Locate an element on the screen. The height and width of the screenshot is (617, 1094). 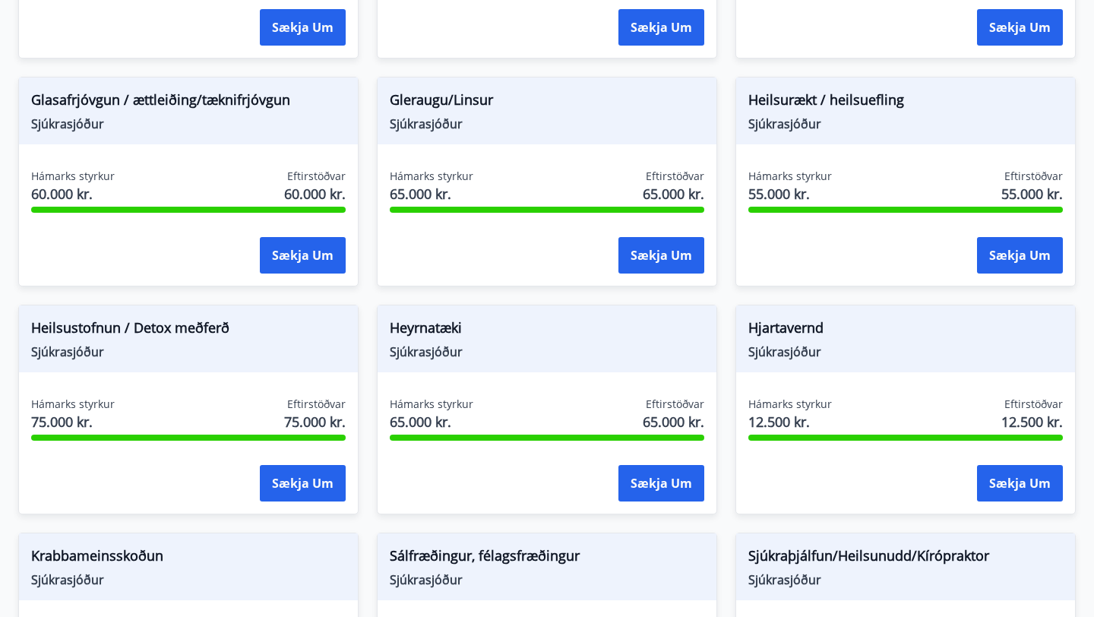
span: Sjúkraþjálfun/Heilsunudd/Kírópraktor is located at coordinates (905, 558).